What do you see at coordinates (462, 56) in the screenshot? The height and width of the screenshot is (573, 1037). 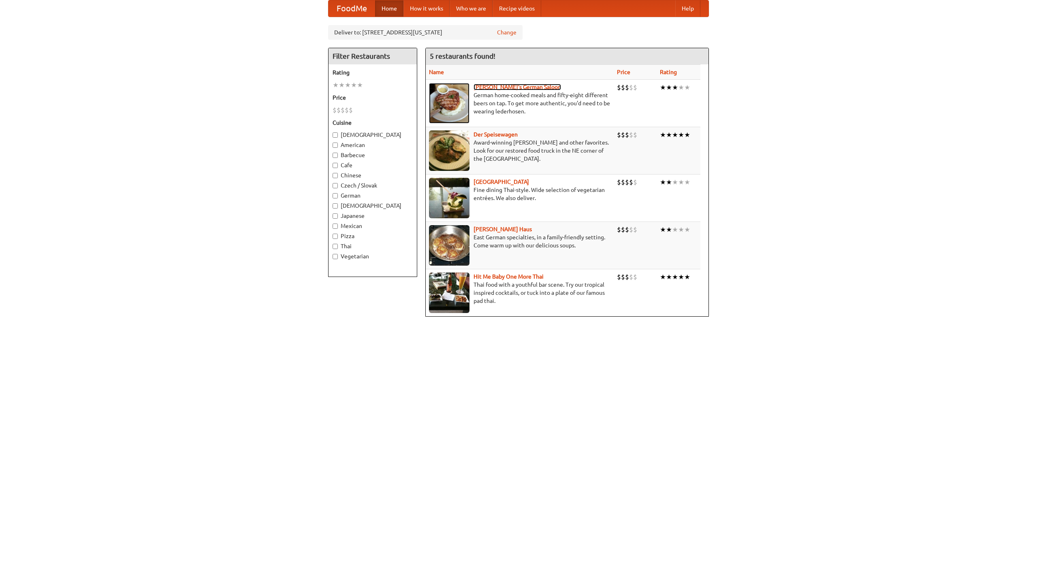 I see `ng-pluralize: 5 restaurants found!` at bounding box center [462, 56].